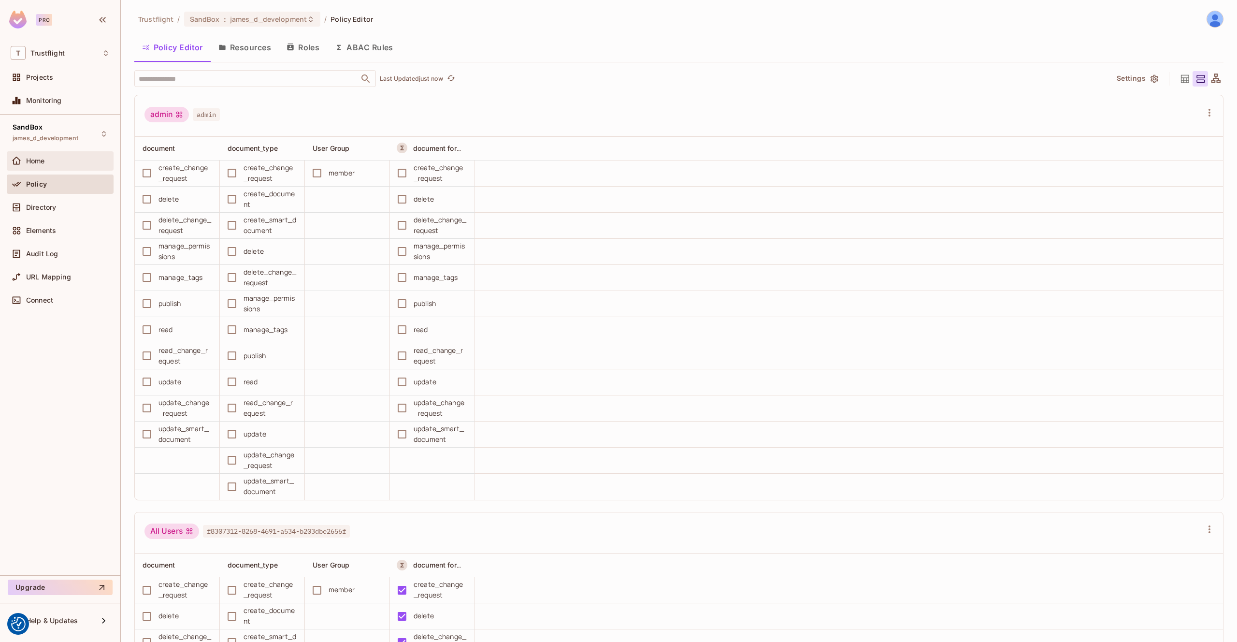 The width and height of the screenshot is (1237, 642). Describe the element at coordinates (35, 161) in the screenshot. I see `span: Home` at that location.